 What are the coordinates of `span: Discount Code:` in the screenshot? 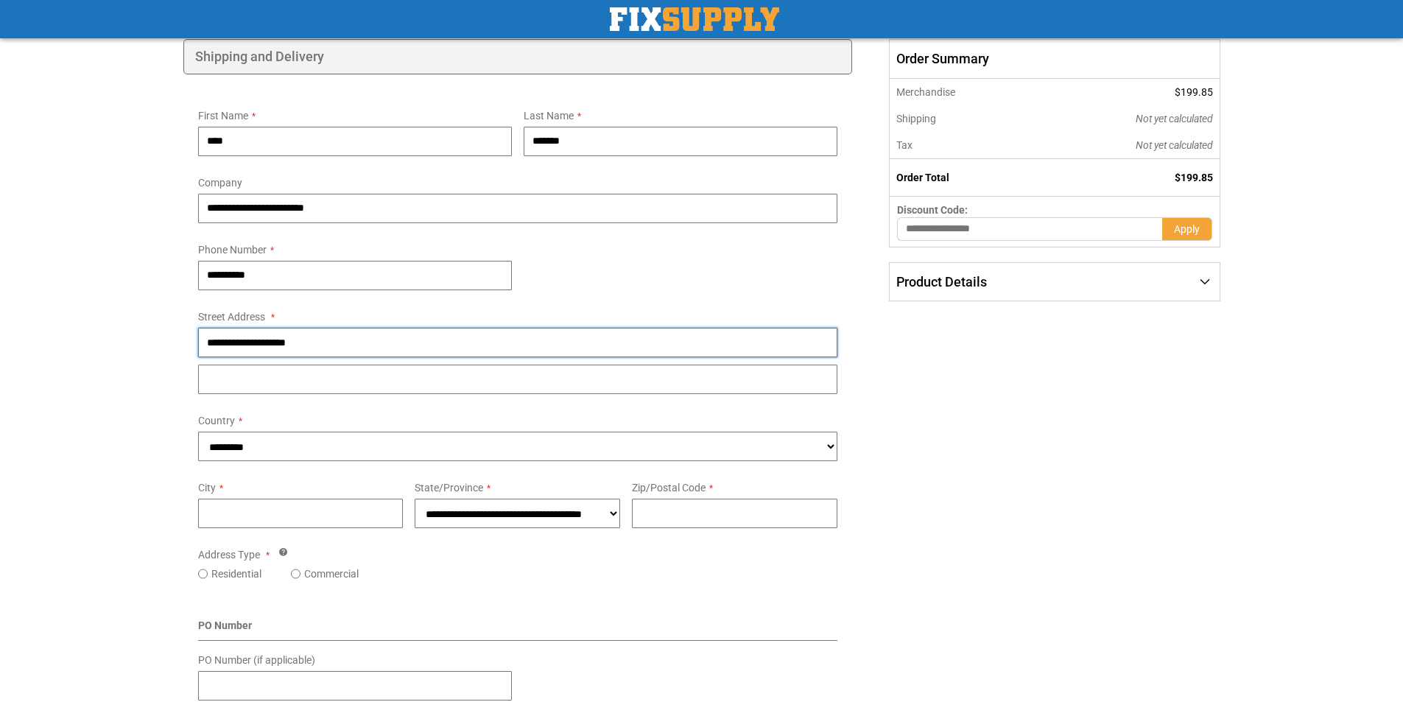 It's located at (932, 210).